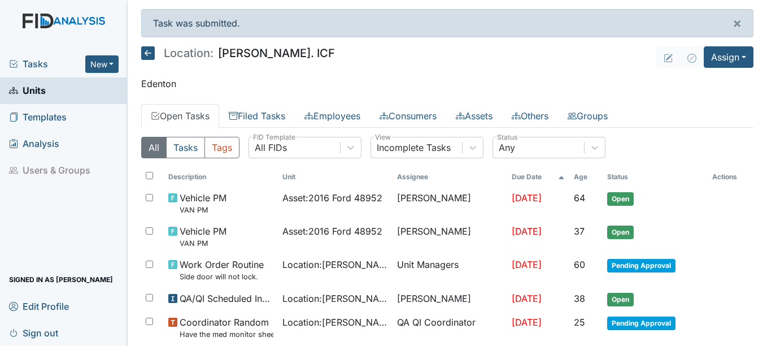 This screenshot has height=346, width=767. Describe the element at coordinates (332, 116) in the screenshot. I see `a: Employees` at that location.